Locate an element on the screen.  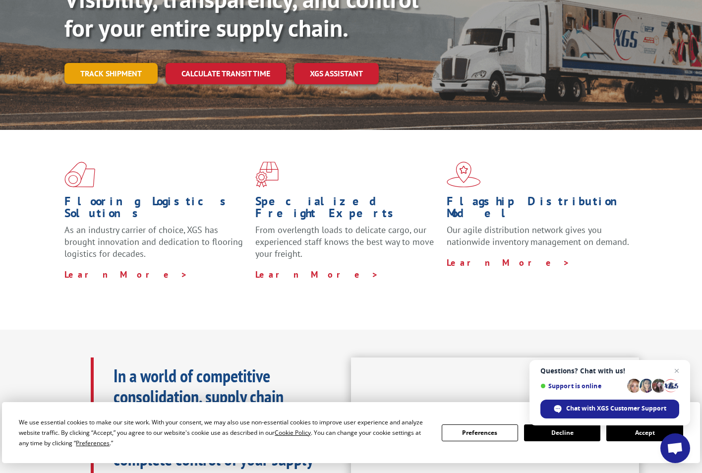
img: xgs-icon-focused-on-flooring-red is located at coordinates (267, 174).